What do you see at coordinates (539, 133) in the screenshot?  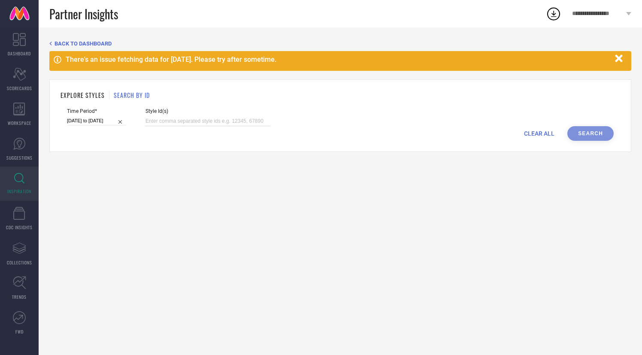 I see `span: CLEAR ALL` at bounding box center [539, 133].